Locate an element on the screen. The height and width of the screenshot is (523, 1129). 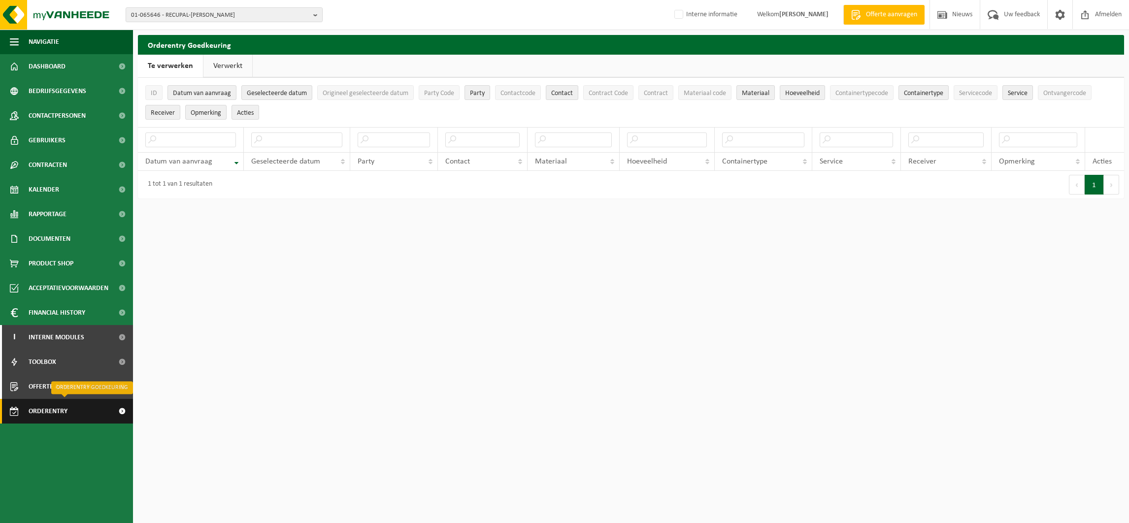
button: IDID: Activate to sort is located at coordinates (154, 93).